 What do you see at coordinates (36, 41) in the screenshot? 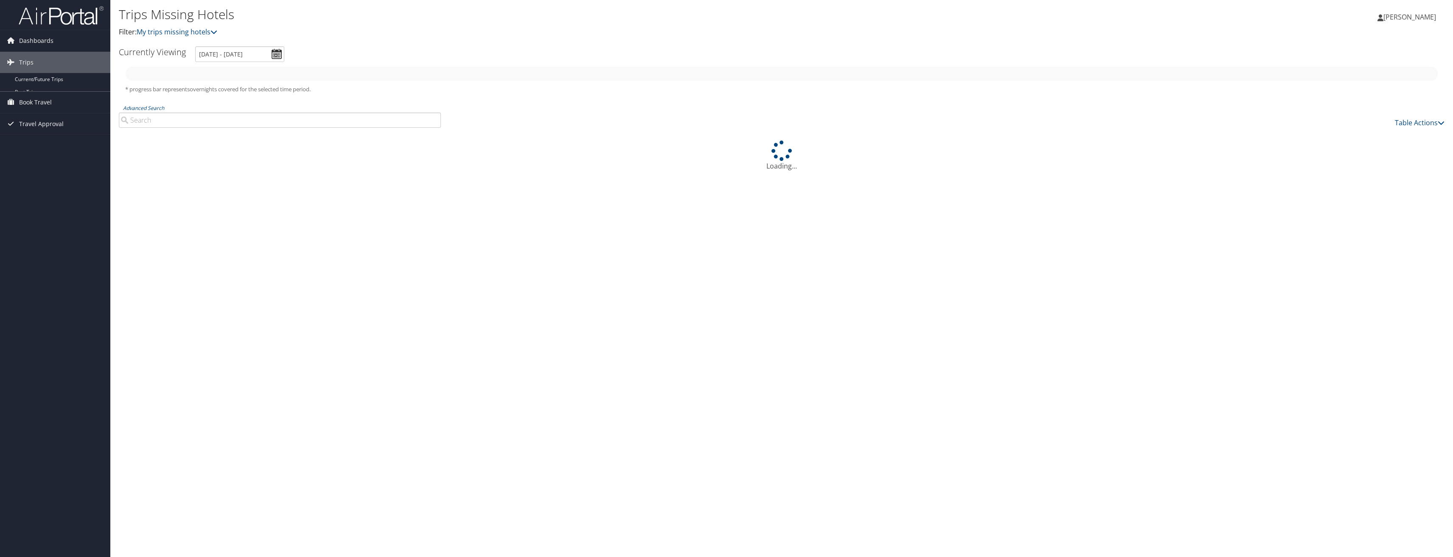
I see `span: Dashboards` at bounding box center [36, 41].